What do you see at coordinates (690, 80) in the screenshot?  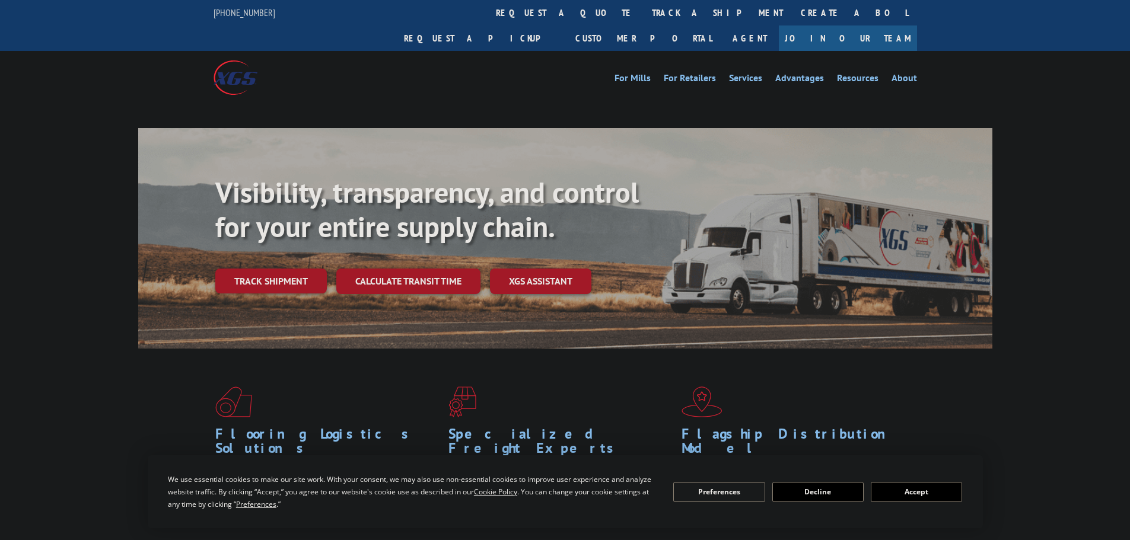 I see `a: For Retailers` at bounding box center [690, 80].